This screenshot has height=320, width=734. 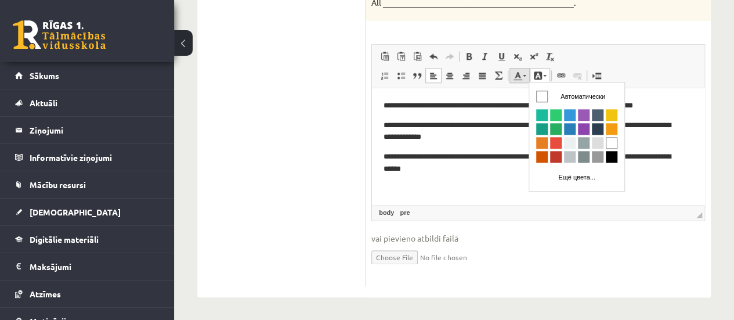 I want to click on a: Maksājumi, so click(x=87, y=266).